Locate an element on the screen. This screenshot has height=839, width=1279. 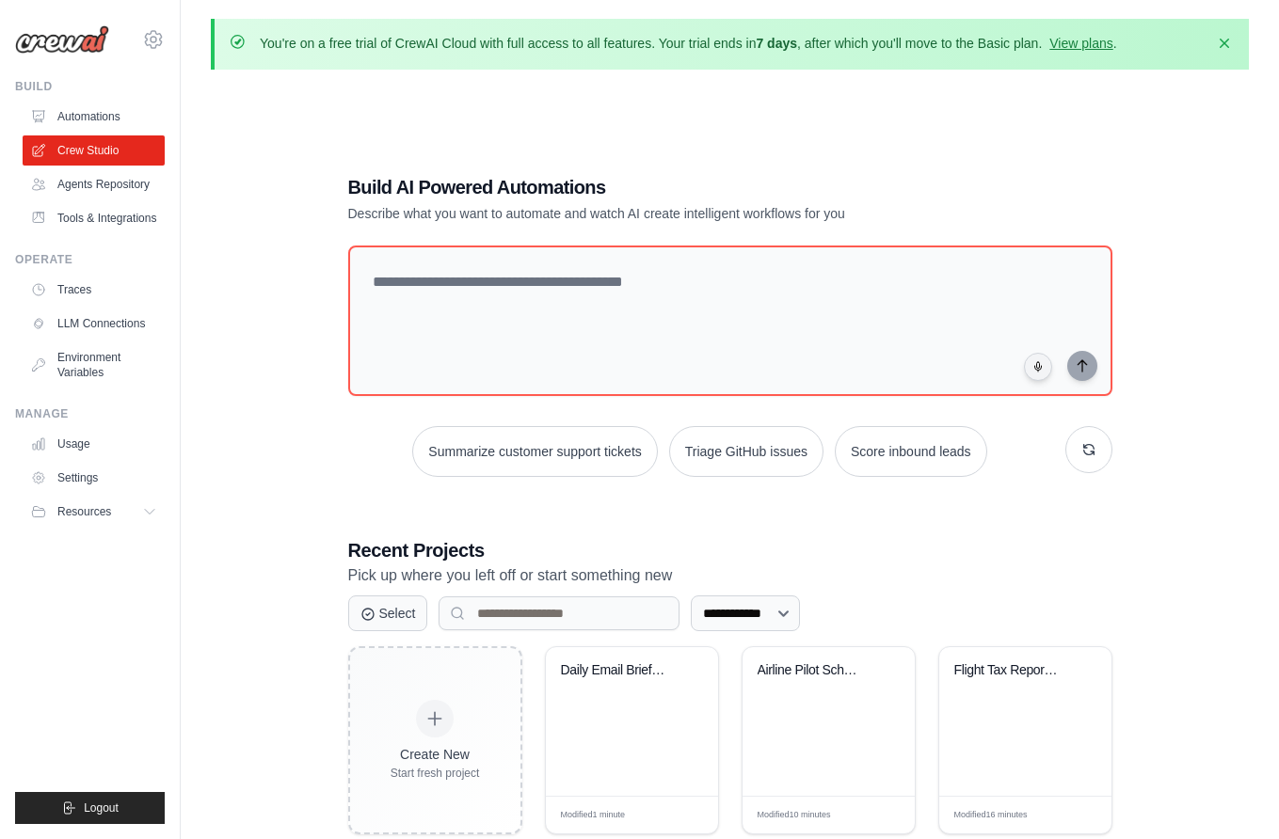
div: Start fresh project is located at coordinates (435, 773).